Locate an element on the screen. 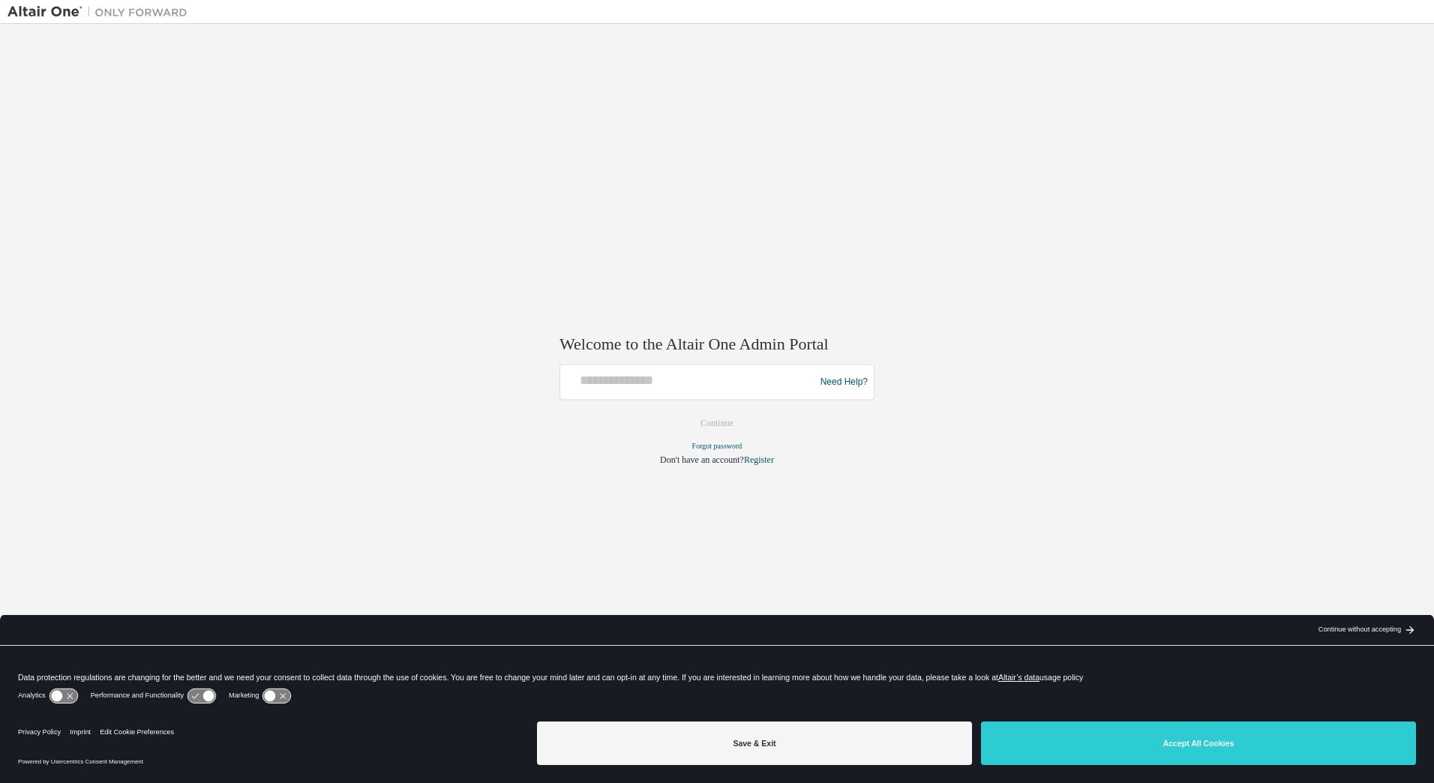 The width and height of the screenshot is (1434, 783). h2: Welcome to the Altair One Admin Portal is located at coordinates (717, 344).